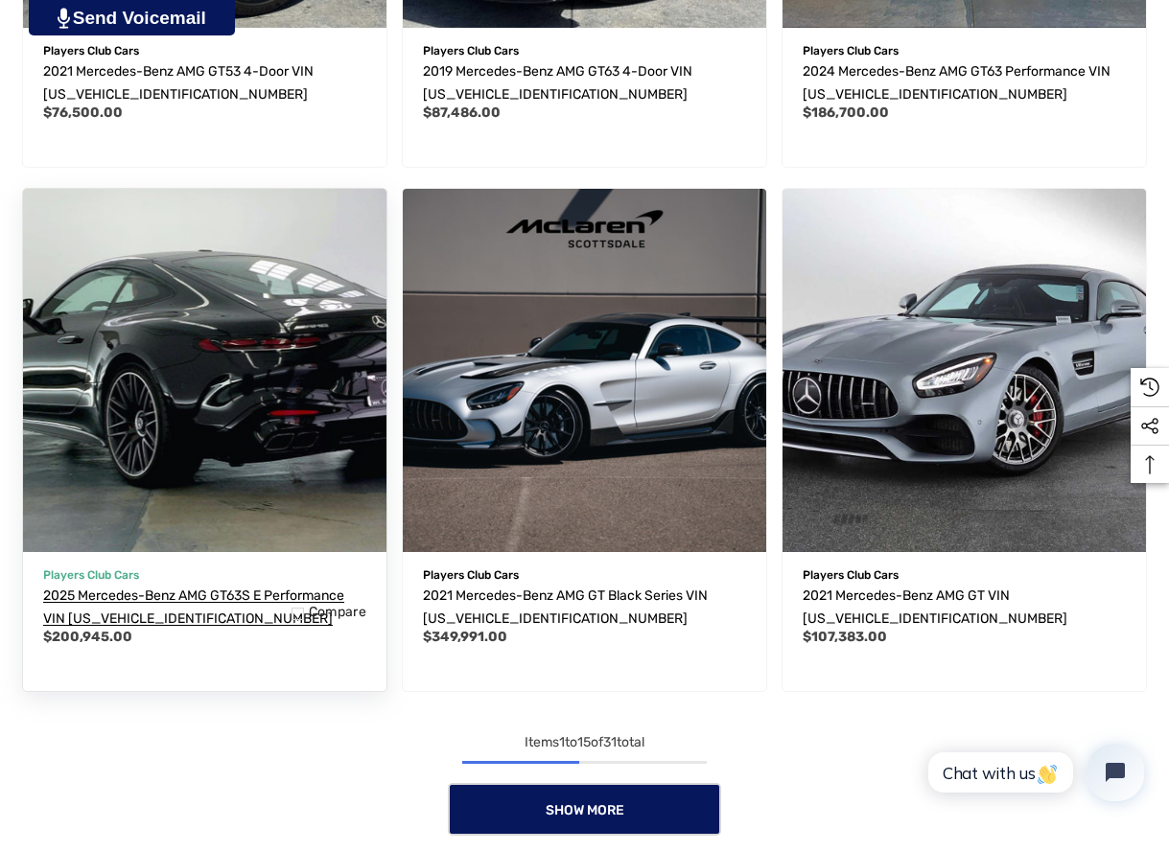 This screenshot has height=851, width=1169. I want to click on span: 15, so click(584, 742).